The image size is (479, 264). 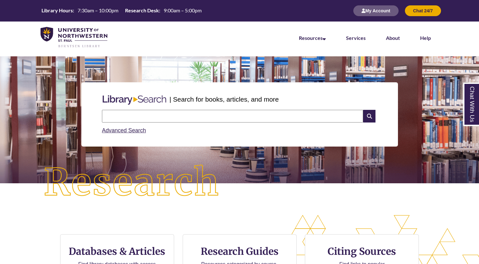 I want to click on a: Resources, so click(x=312, y=38).